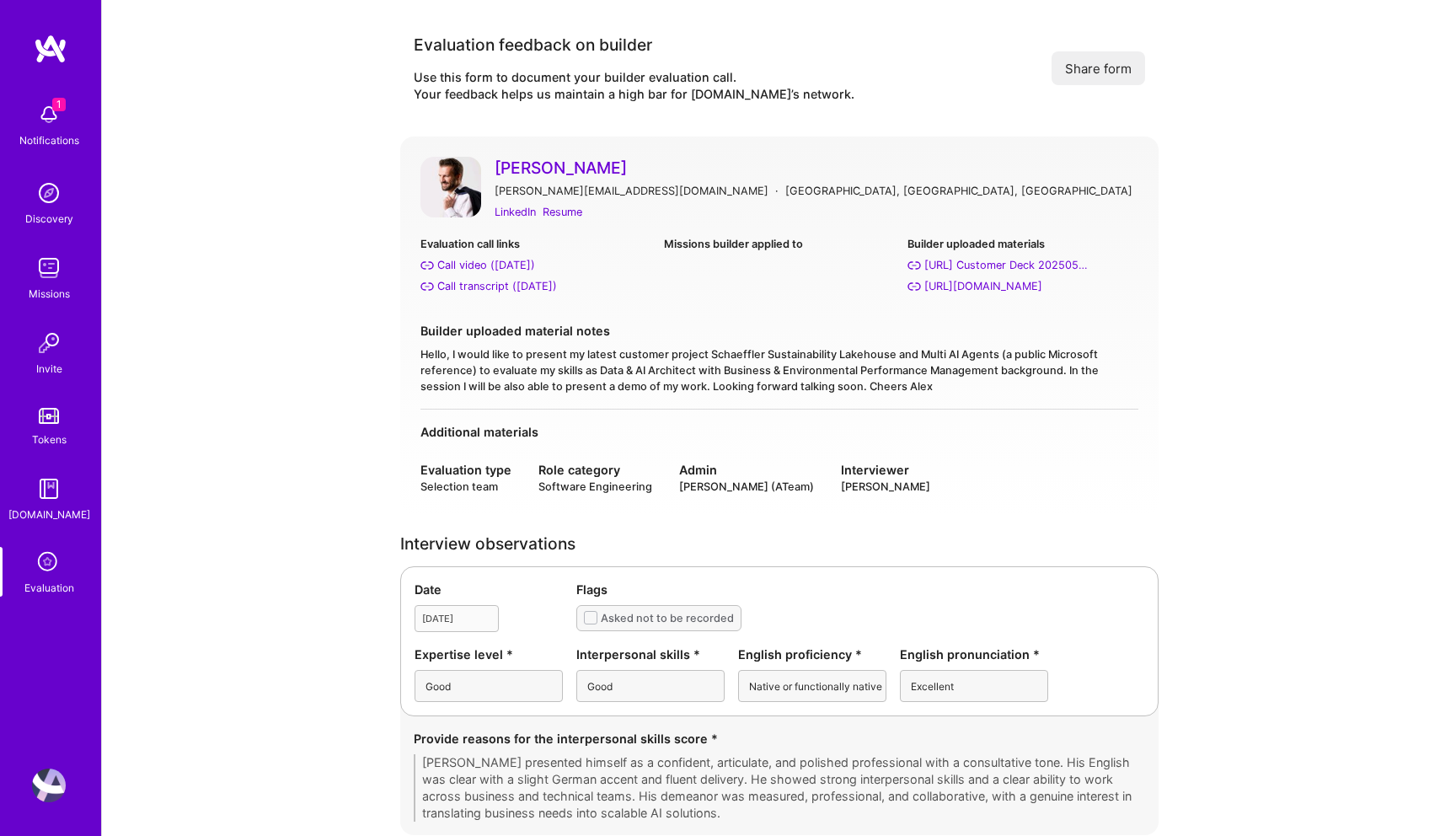 The width and height of the screenshot is (1456, 836). Describe the element at coordinates (668, 617) in the screenshot. I see `div: Asked not to be recorded` at that location.